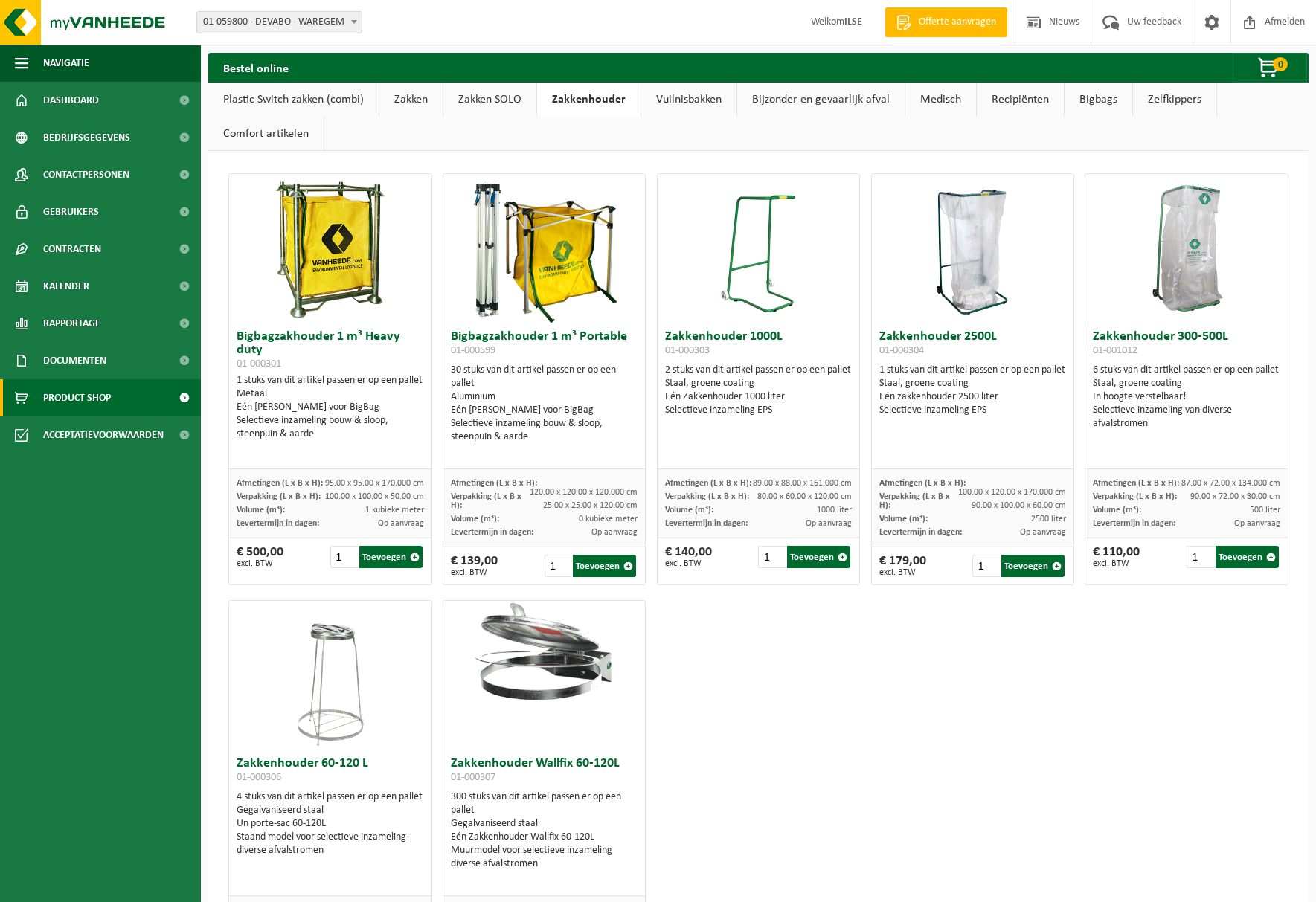 The image size is (1316, 902). Describe the element at coordinates (279, 22) in the screenshot. I see `span: 01-059800 - DEVABO - WAREGEM` at that location.